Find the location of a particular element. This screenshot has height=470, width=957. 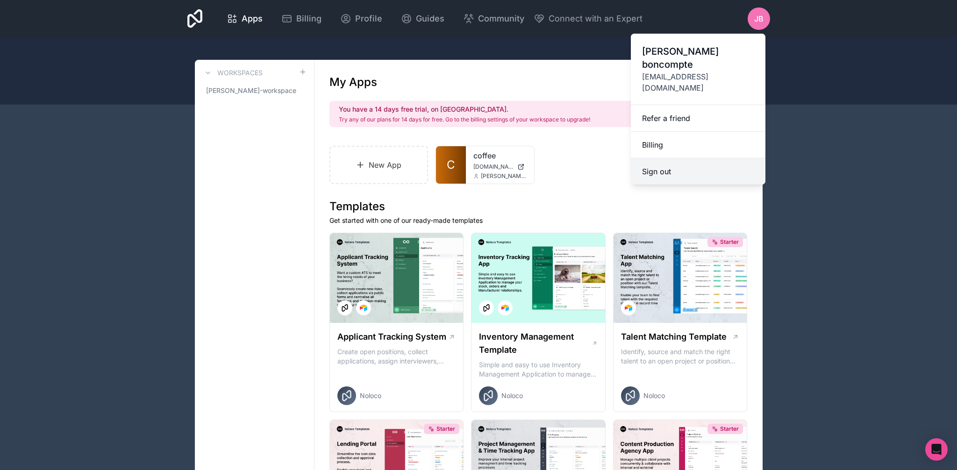

span: Community is located at coordinates (501, 19).